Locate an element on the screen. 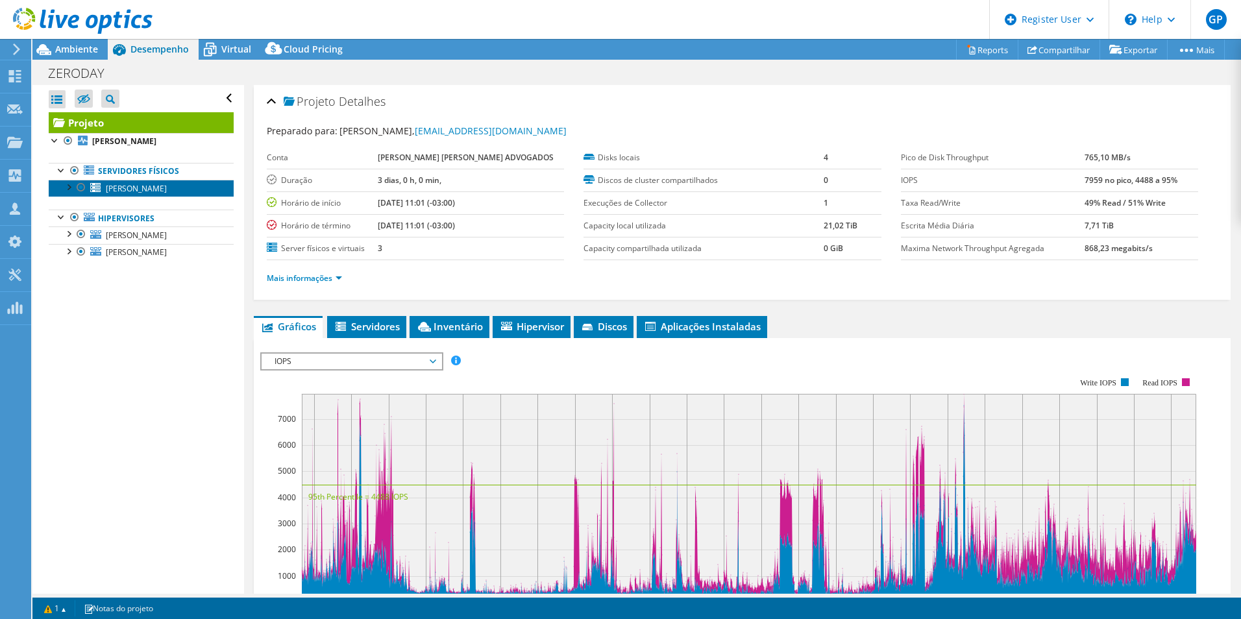 This screenshot has height=619, width=1241. b: 3 dias, 0 h, 0 min, is located at coordinates (410, 180).